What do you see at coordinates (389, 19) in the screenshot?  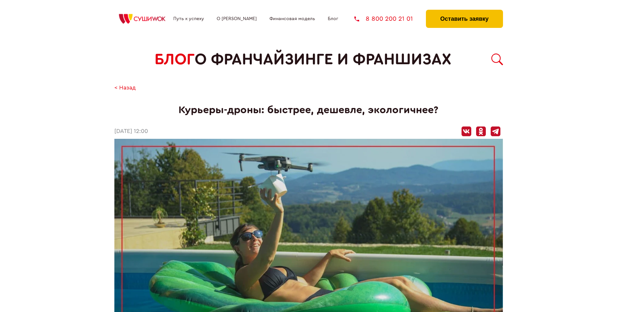 I see `span: 8 800 200 21 01` at bounding box center [389, 19].